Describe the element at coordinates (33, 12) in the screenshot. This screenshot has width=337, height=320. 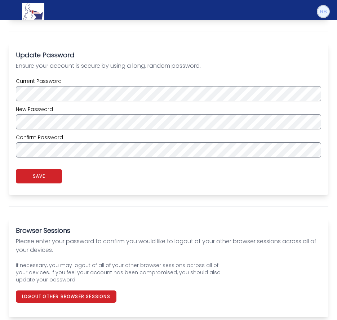
I see `img: Logo` at that location.